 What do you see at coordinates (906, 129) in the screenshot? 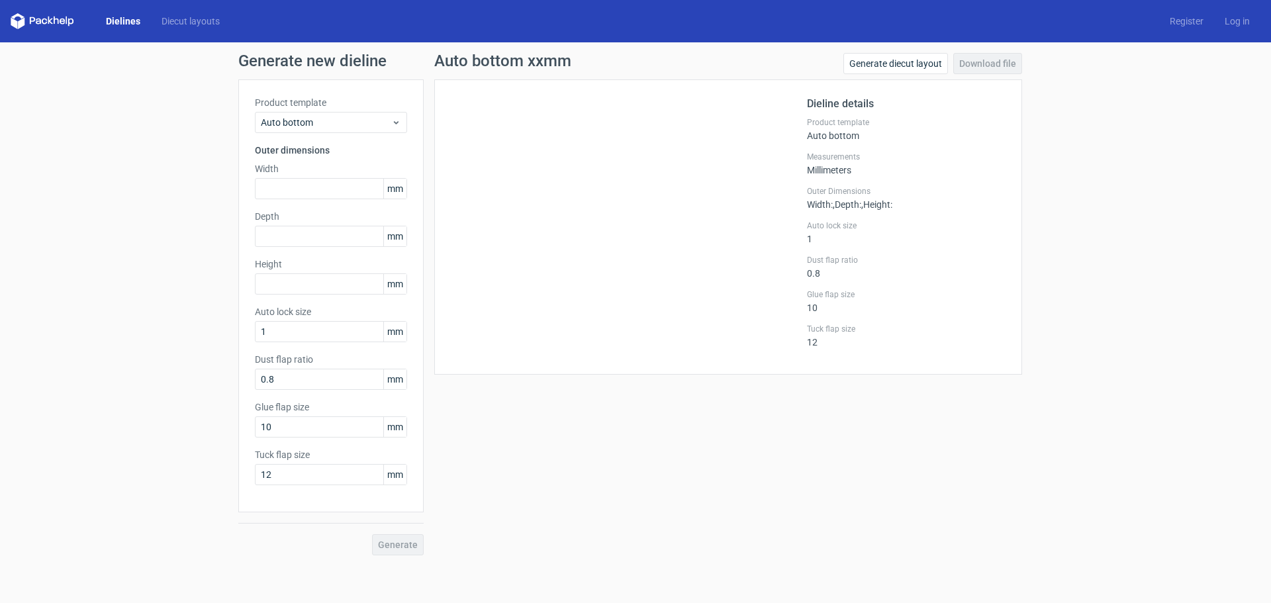
I see `div: Auto bottom` at bounding box center [906, 129].